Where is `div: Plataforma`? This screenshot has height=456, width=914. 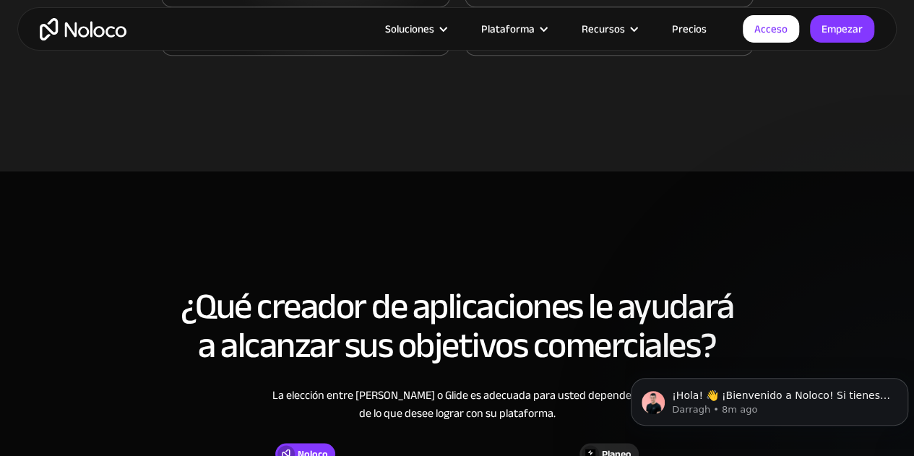
div: Plataforma is located at coordinates (513, 29).